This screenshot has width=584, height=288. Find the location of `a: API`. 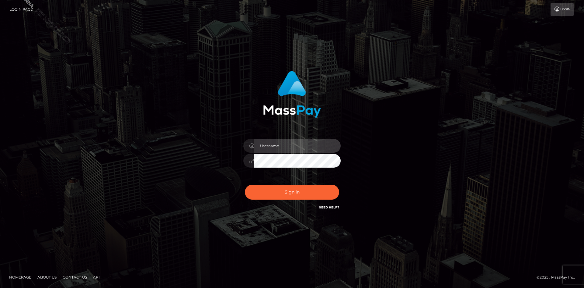

a: API is located at coordinates (96, 277).